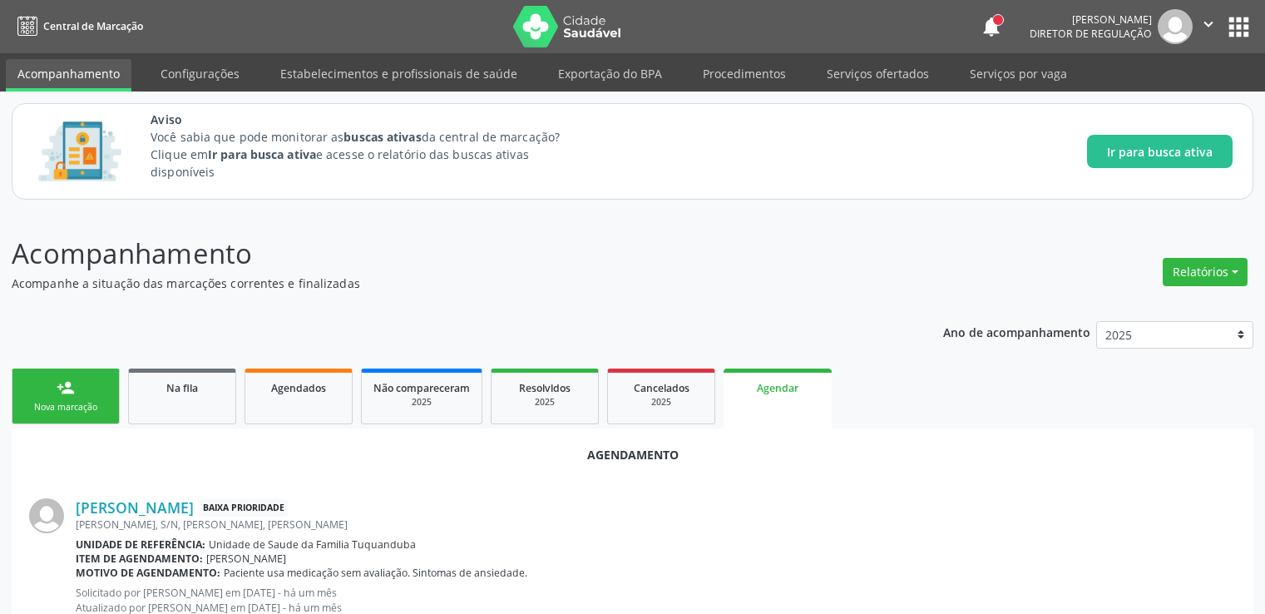 The height and width of the screenshot is (614, 1265). What do you see at coordinates (446, 283) in the screenshot?
I see `p: Acompanhe a situação das marcações correntes e finalizadas` at bounding box center [446, 283].